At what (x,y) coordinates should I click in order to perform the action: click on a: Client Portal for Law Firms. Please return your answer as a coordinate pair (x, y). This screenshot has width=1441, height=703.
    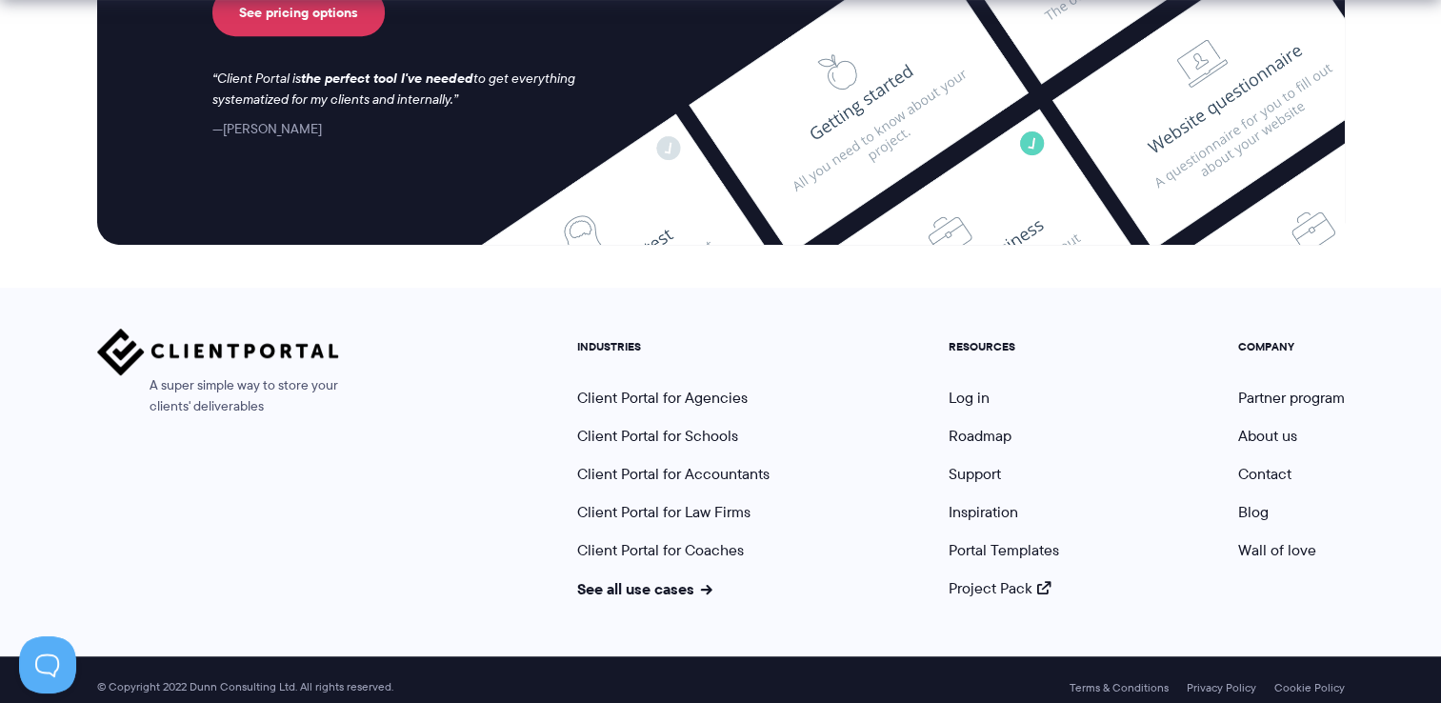
    Looking at the image, I should click on (664, 511).